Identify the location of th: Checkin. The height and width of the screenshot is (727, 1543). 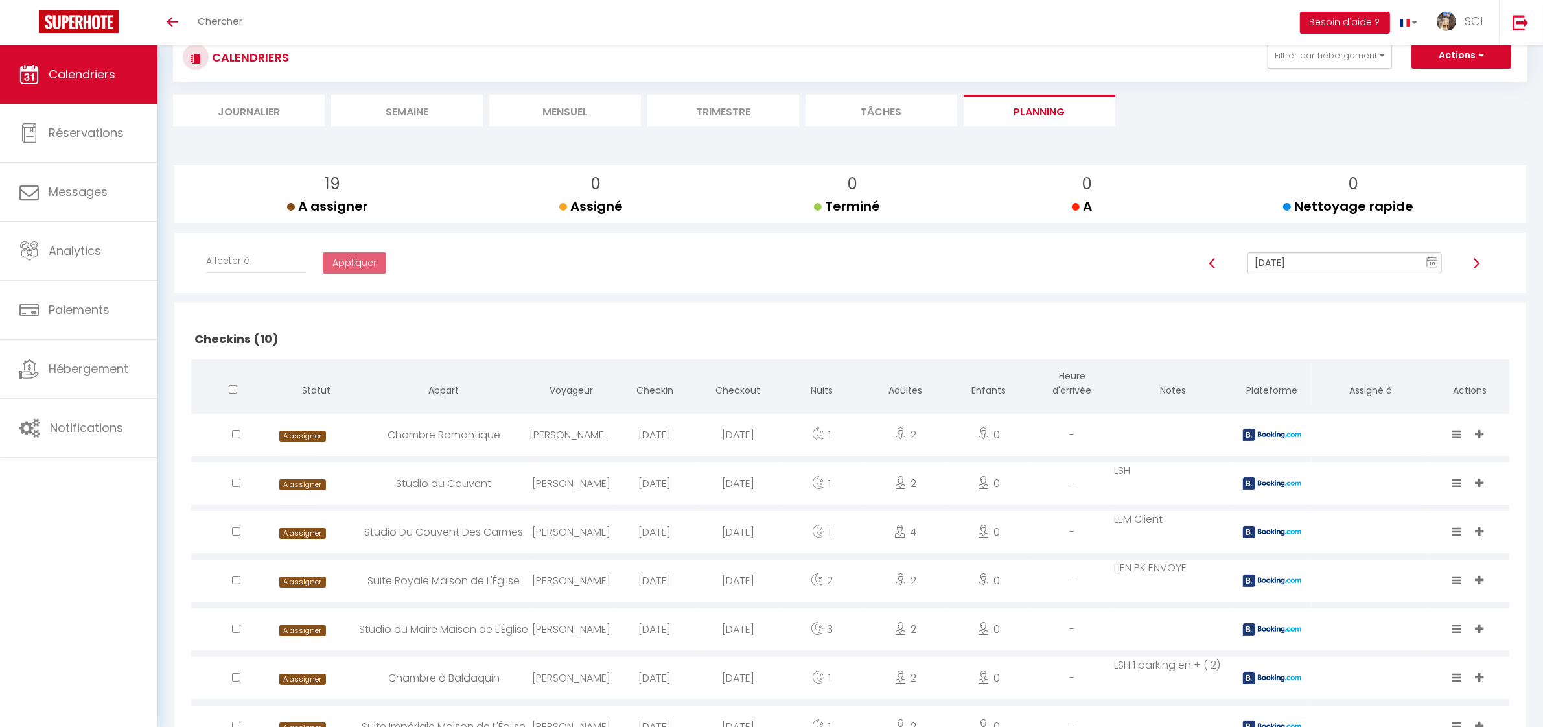
(655, 384).